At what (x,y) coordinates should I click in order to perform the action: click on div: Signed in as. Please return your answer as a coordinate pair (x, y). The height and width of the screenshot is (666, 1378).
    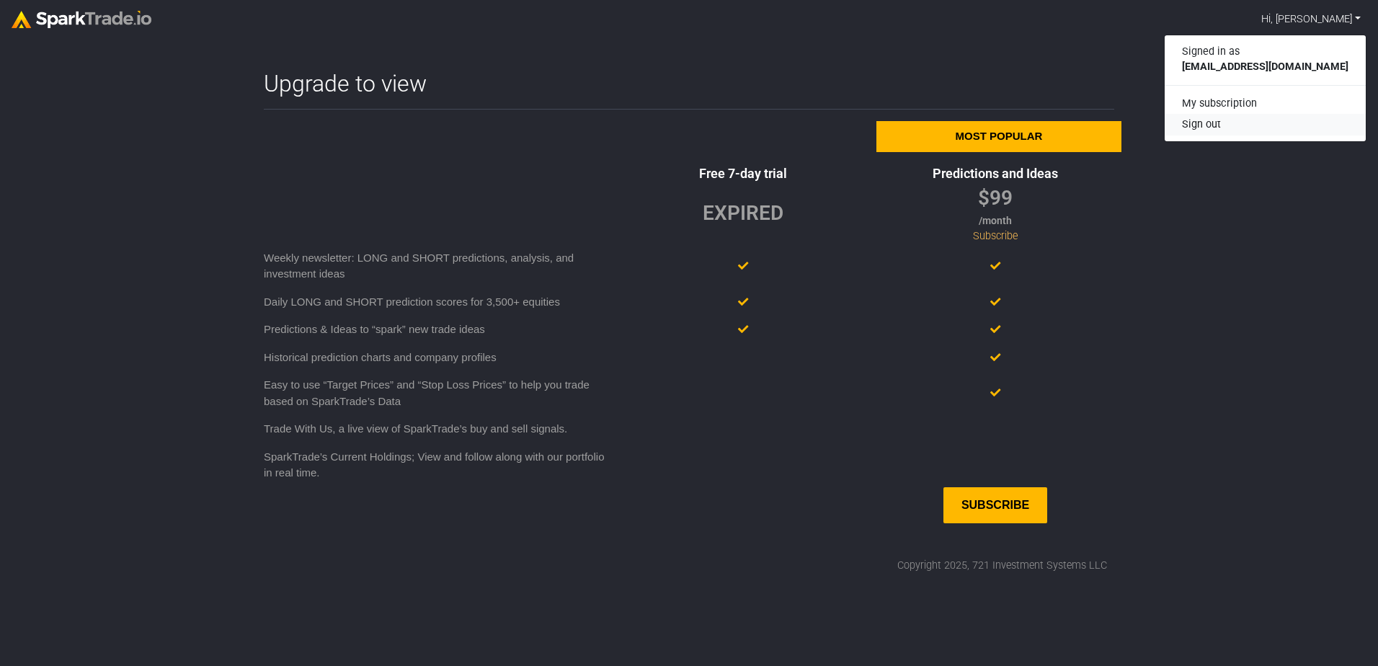
    Looking at the image, I should click on (1265, 59).